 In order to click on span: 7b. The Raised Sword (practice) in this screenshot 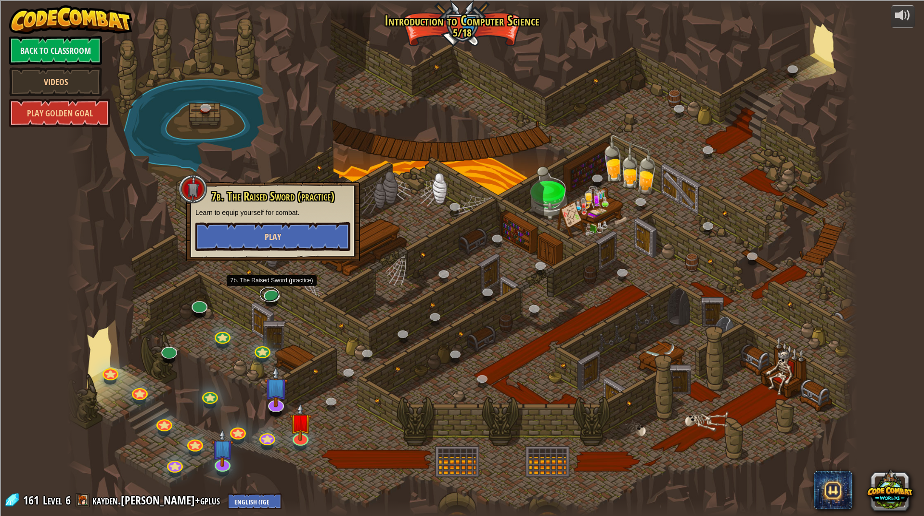, I will do `click(273, 196)`.